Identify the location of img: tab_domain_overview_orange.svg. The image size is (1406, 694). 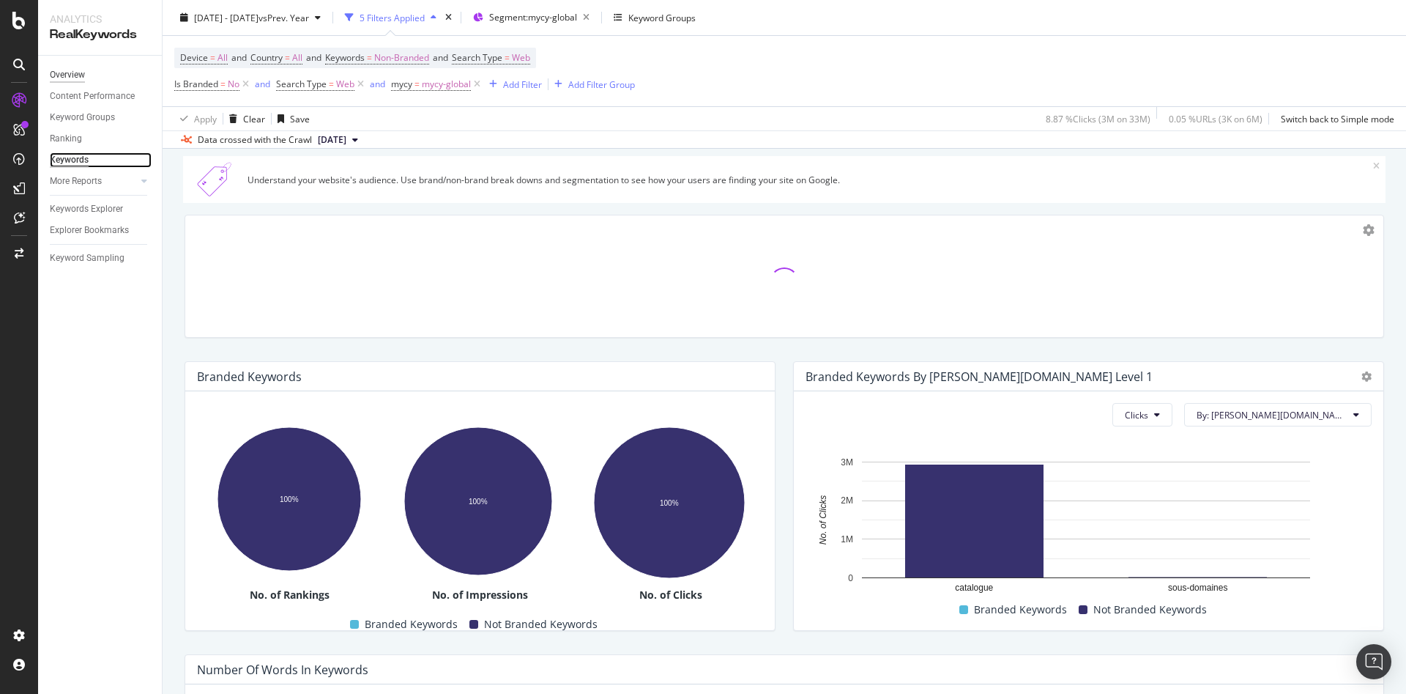
(67, 91).